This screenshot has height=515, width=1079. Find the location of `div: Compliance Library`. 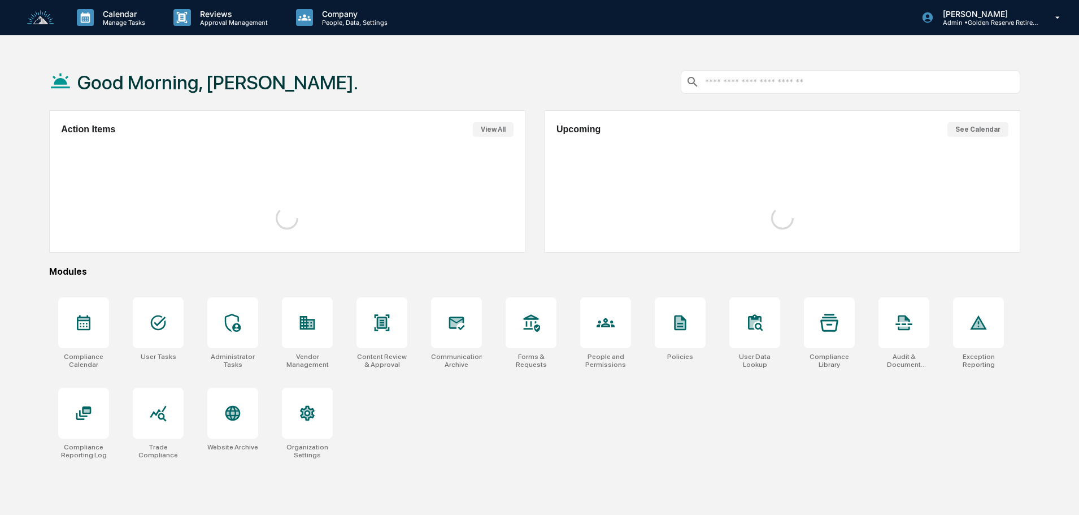

div: Compliance Library is located at coordinates (830, 361).